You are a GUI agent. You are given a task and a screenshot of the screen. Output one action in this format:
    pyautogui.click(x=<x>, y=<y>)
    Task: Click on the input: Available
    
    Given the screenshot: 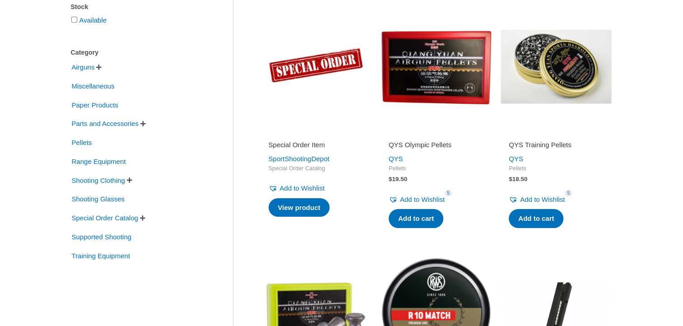 What is the action you would take?
    pyautogui.click(x=74, y=19)
    